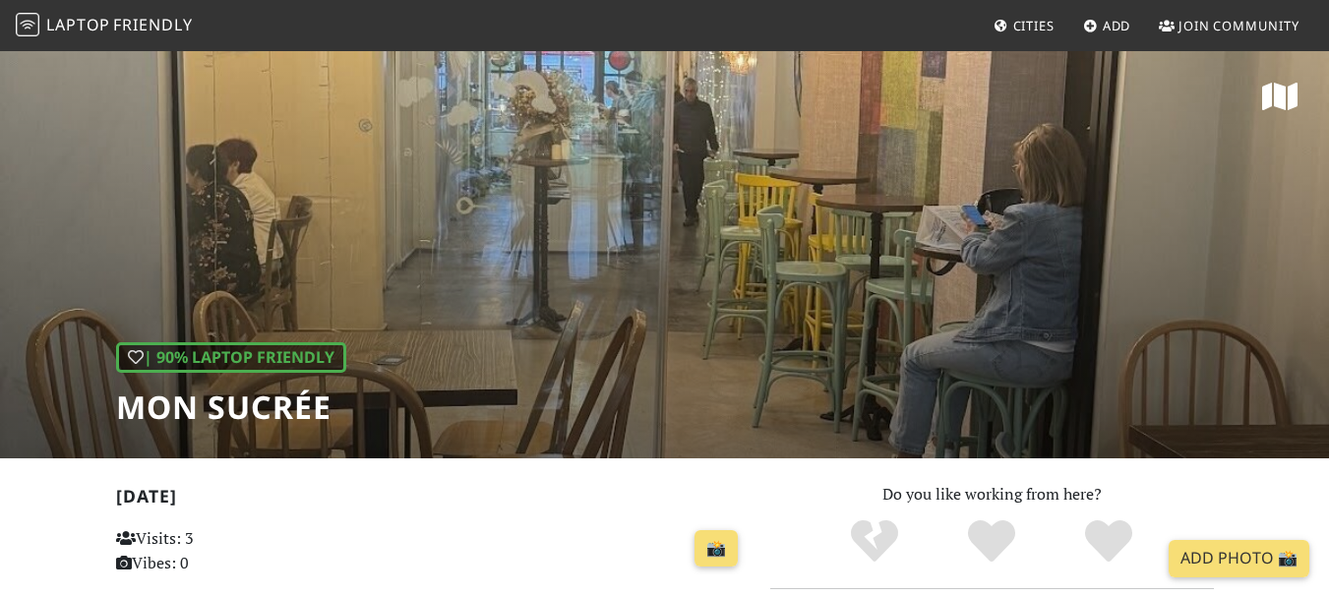 This screenshot has width=1329, height=597. Describe the element at coordinates (991, 542) in the screenshot. I see `div: Yes` at that location.